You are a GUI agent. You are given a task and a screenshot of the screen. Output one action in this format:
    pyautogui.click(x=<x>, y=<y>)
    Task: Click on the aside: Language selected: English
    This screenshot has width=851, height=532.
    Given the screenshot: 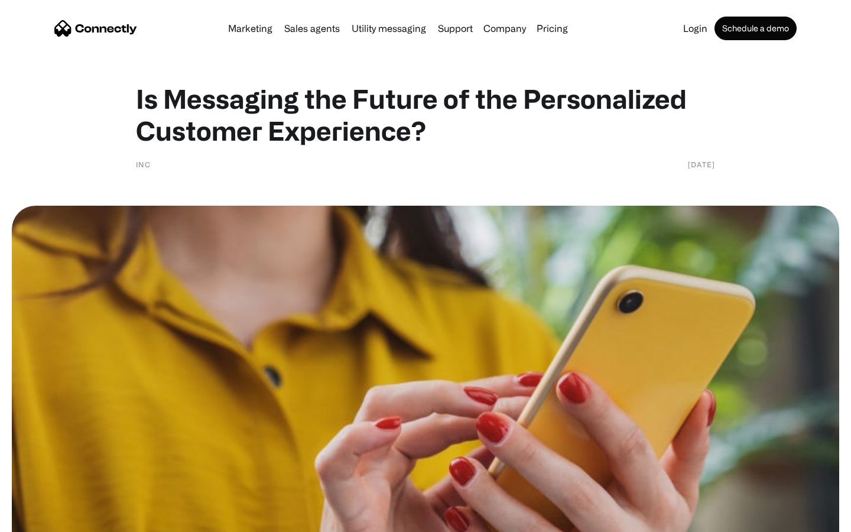 What is the action you would take?
    pyautogui.click(x=41, y=520)
    